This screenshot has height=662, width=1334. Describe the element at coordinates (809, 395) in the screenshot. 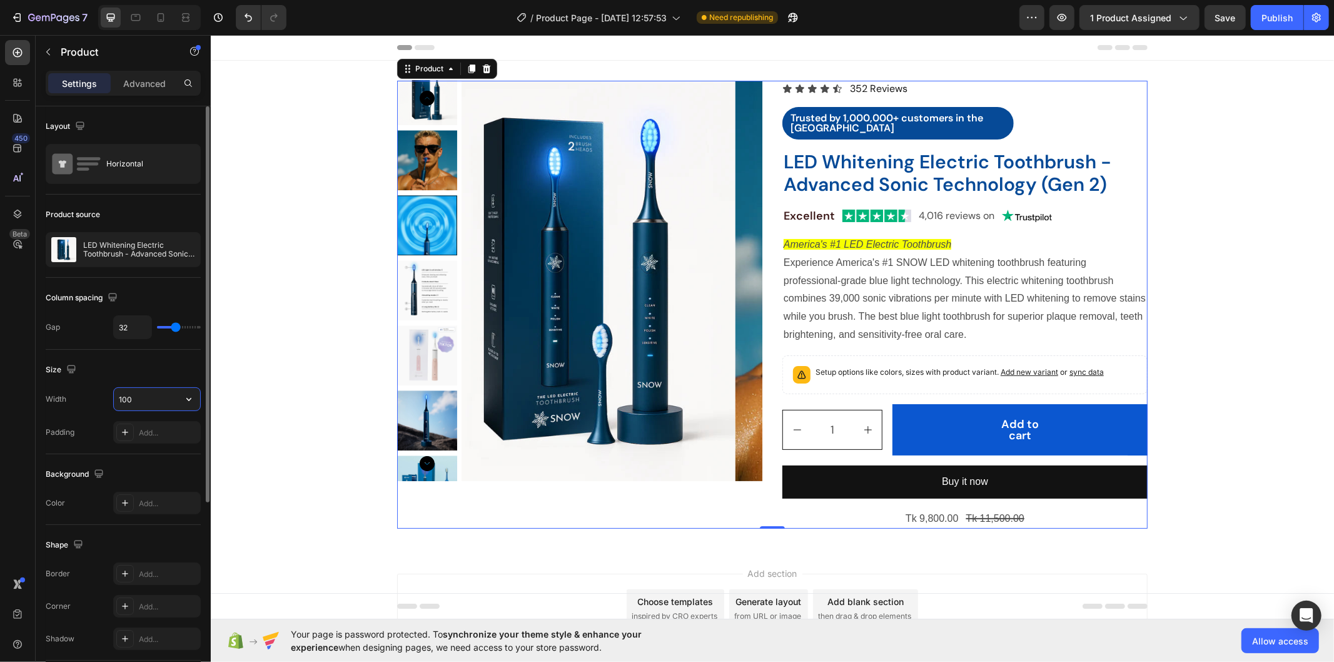

I see `p: Add to cart` at that location.